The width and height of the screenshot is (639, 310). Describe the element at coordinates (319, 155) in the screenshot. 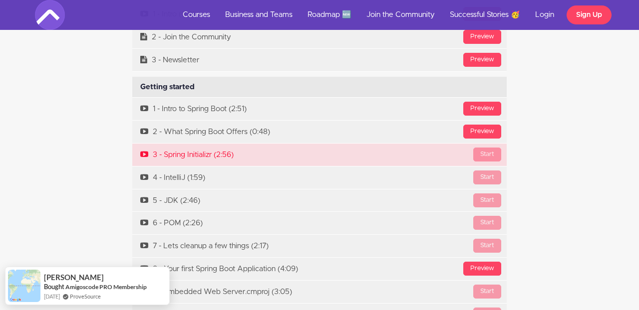

I see `a: Start3 - Spring Initializr (2:56)` at that location.